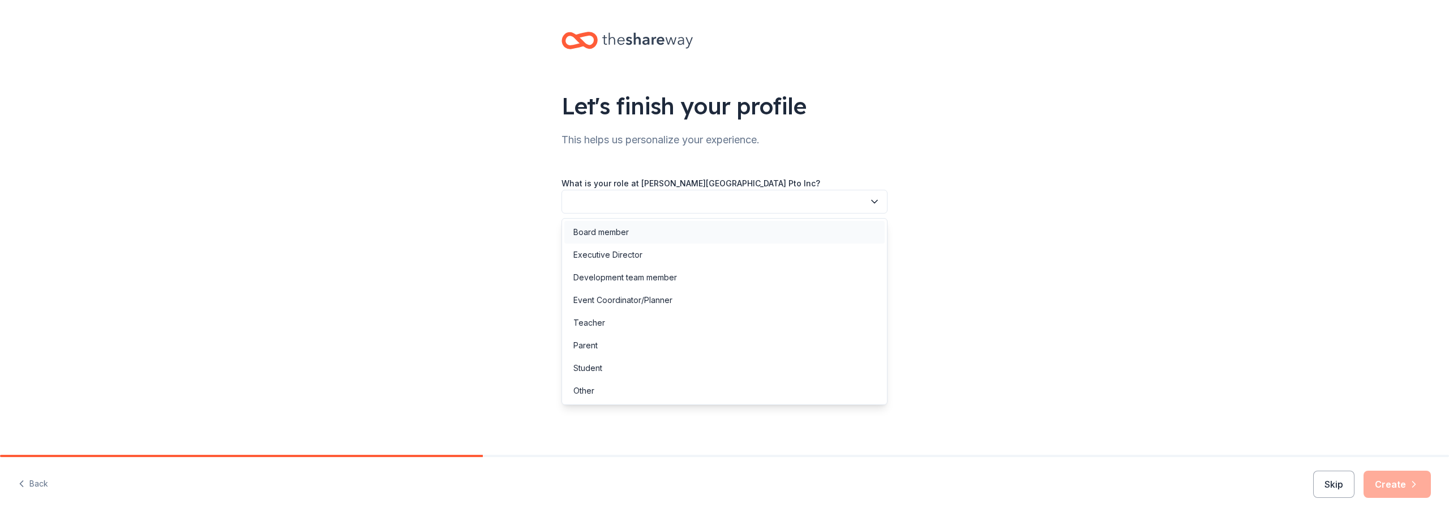  What do you see at coordinates (587, 368) in the screenshot?
I see `div: Student` at bounding box center [587, 368].